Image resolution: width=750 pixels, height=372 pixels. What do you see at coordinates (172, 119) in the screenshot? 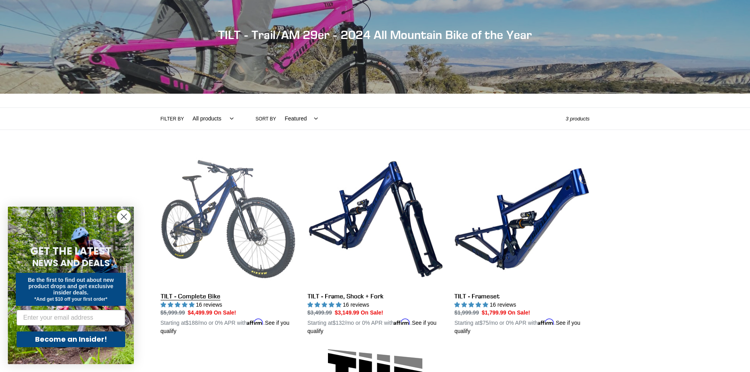
I see `label: Filter by` at bounding box center [172, 119].